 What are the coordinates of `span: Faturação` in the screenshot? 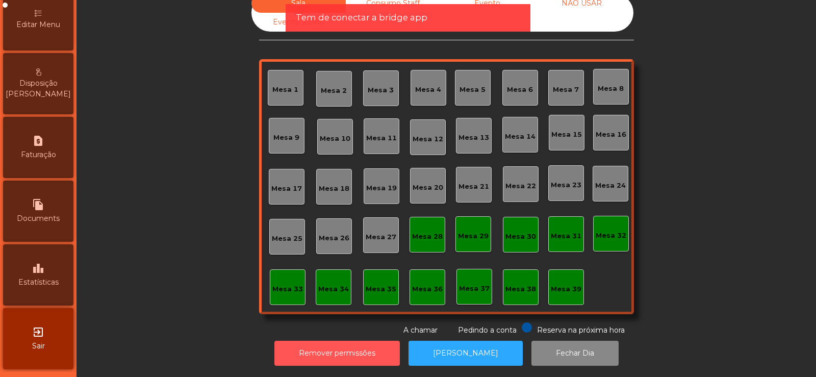 It's located at (38, 155).